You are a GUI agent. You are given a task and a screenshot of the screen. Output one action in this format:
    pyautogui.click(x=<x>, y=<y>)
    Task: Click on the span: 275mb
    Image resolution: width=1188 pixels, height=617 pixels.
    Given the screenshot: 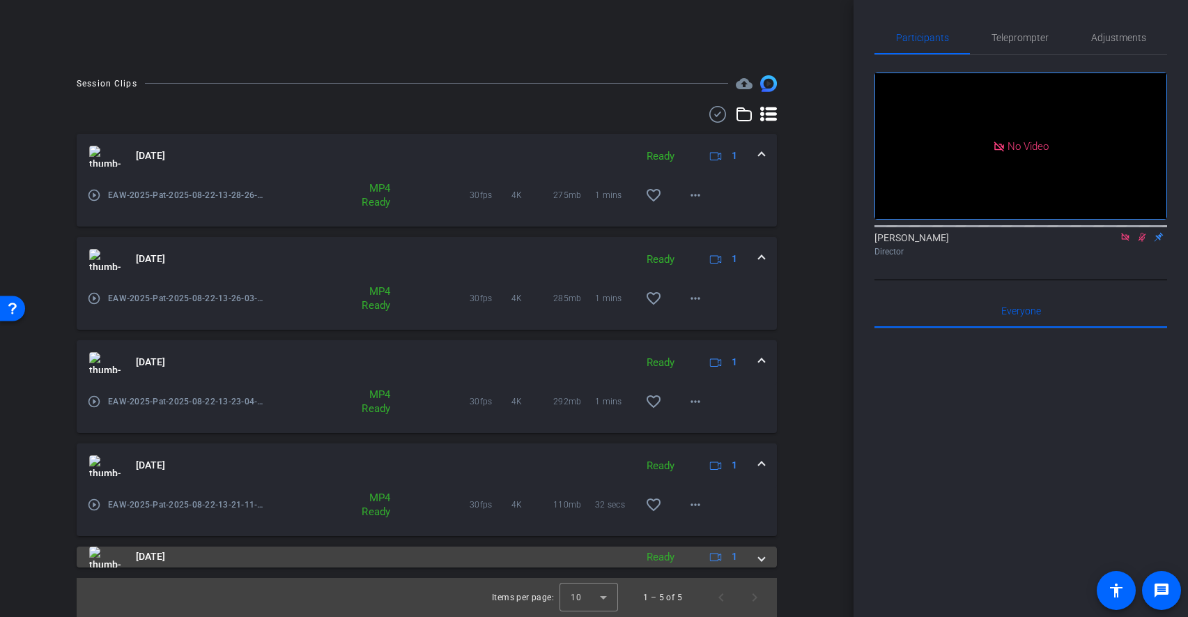 What is the action you would take?
    pyautogui.click(x=574, y=195)
    